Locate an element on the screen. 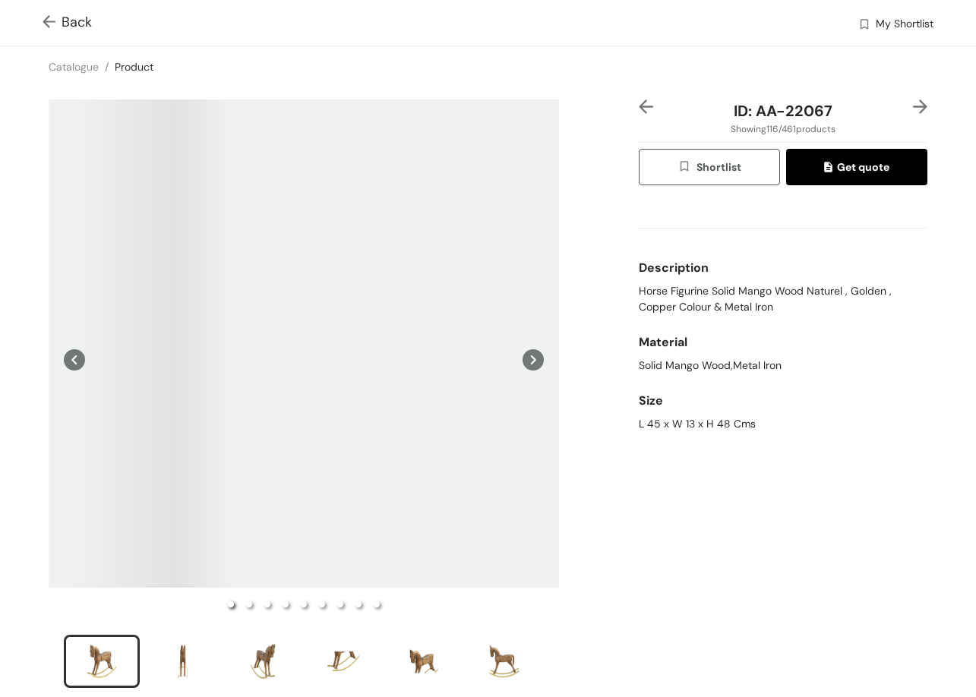 The image size is (976, 697). div: Description is located at coordinates (783, 268).